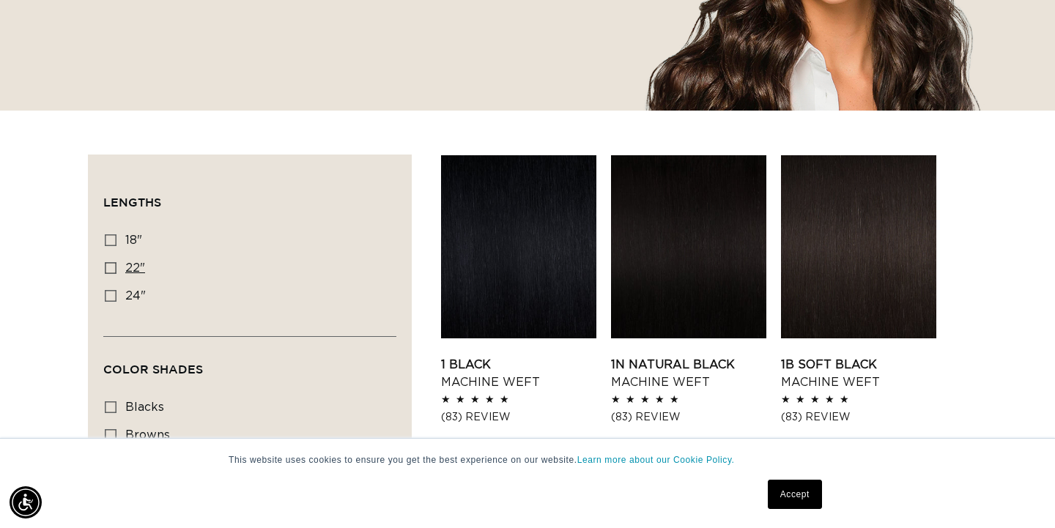 This screenshot has width=1055, height=528. I want to click on p: This website uses cookies to ensure you get the best experience on our website., so click(527, 460).